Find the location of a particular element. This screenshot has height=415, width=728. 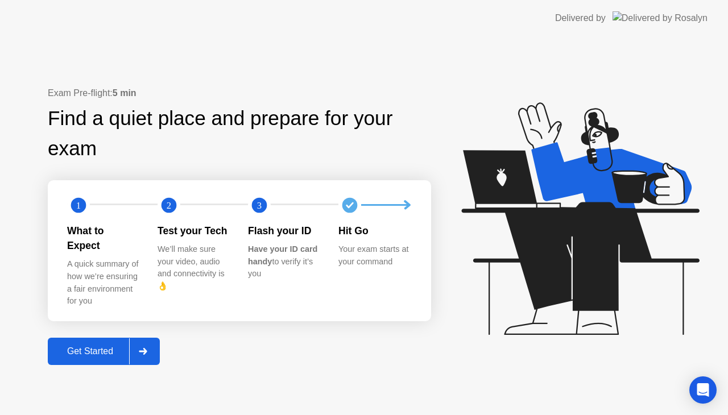

text: 2 is located at coordinates (169, 205).